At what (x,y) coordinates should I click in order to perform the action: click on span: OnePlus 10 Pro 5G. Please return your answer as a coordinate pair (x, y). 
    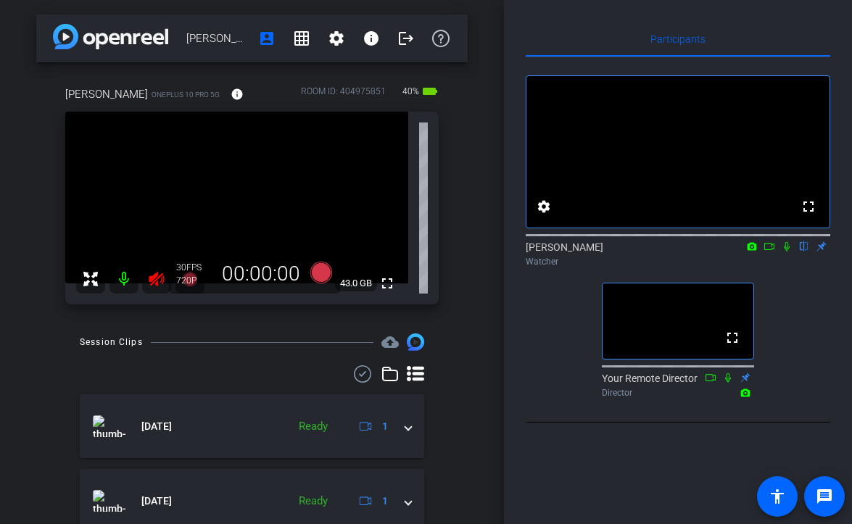
    Looking at the image, I should click on (186, 94).